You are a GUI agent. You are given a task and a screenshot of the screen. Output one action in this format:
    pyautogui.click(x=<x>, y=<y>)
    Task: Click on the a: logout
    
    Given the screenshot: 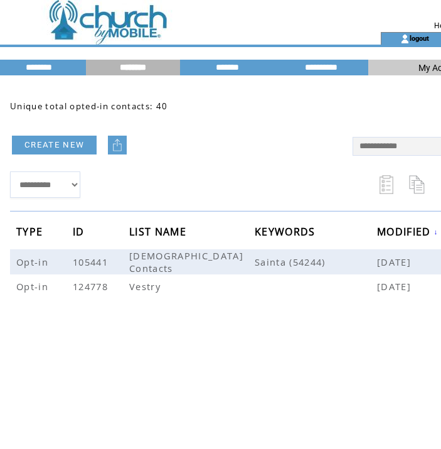 What is the action you would take?
    pyautogui.click(x=420, y=38)
    